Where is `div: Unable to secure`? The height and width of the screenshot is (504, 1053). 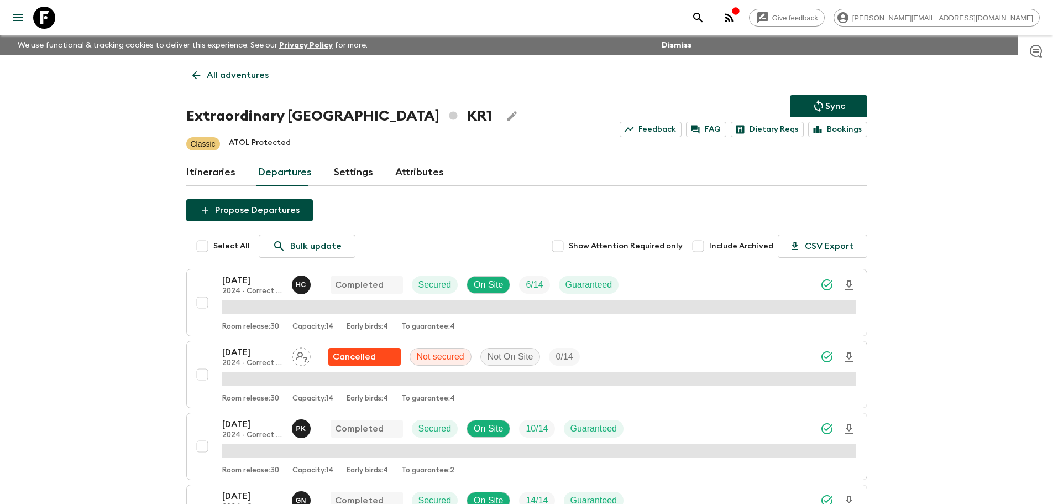 div: Unable to secure is located at coordinates (364, 357).